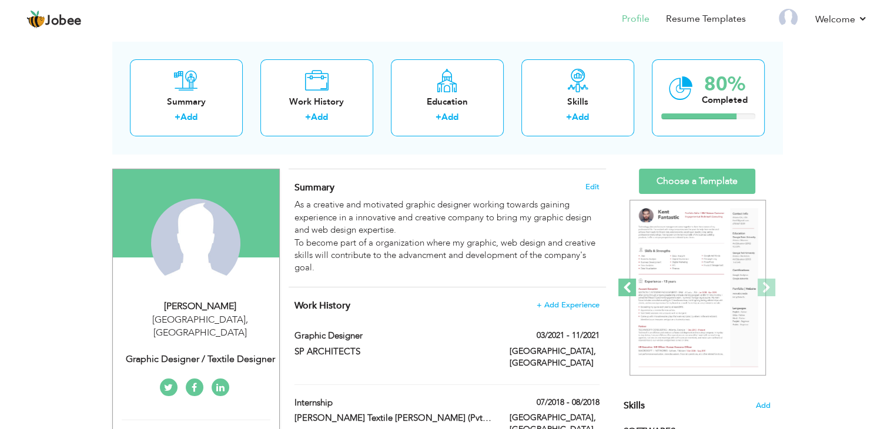  Describe the element at coordinates (697, 181) in the screenshot. I see `a: Choose a Template` at that location.